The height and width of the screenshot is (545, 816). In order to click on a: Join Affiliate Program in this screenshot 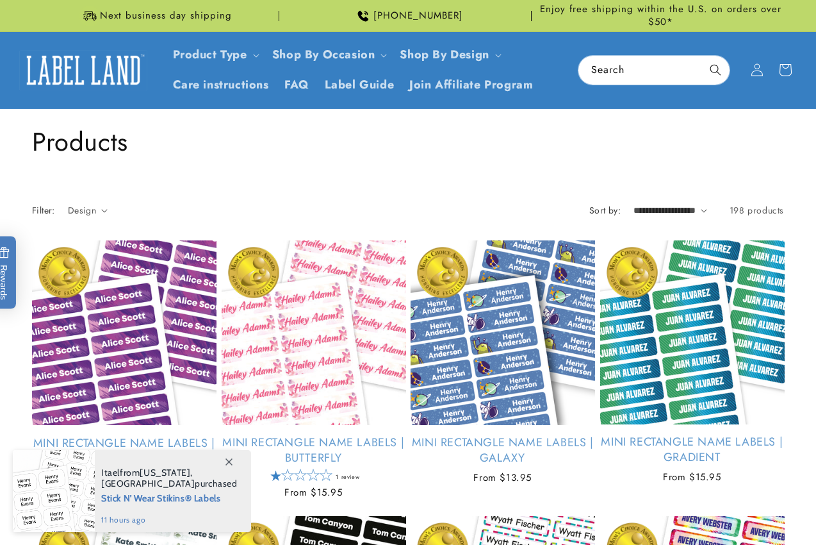, I will do `click(471, 85)`.